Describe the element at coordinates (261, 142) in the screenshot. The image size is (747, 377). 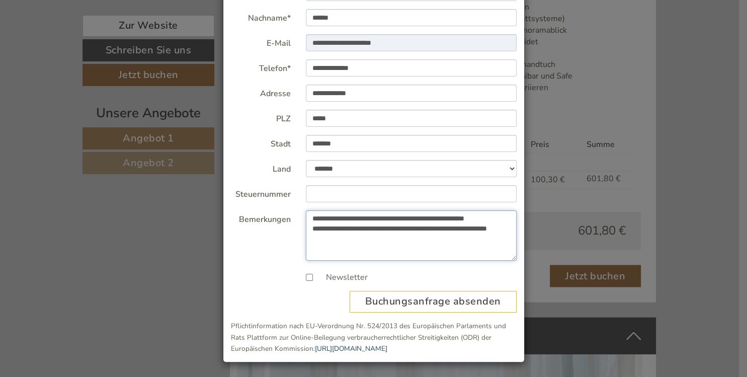
I see `label: Stadt` at that location.